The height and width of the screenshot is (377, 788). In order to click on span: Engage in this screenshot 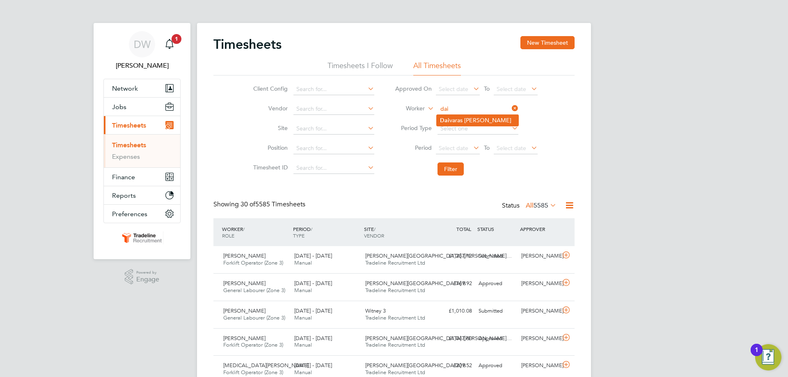, I will do `click(148, 280)`.